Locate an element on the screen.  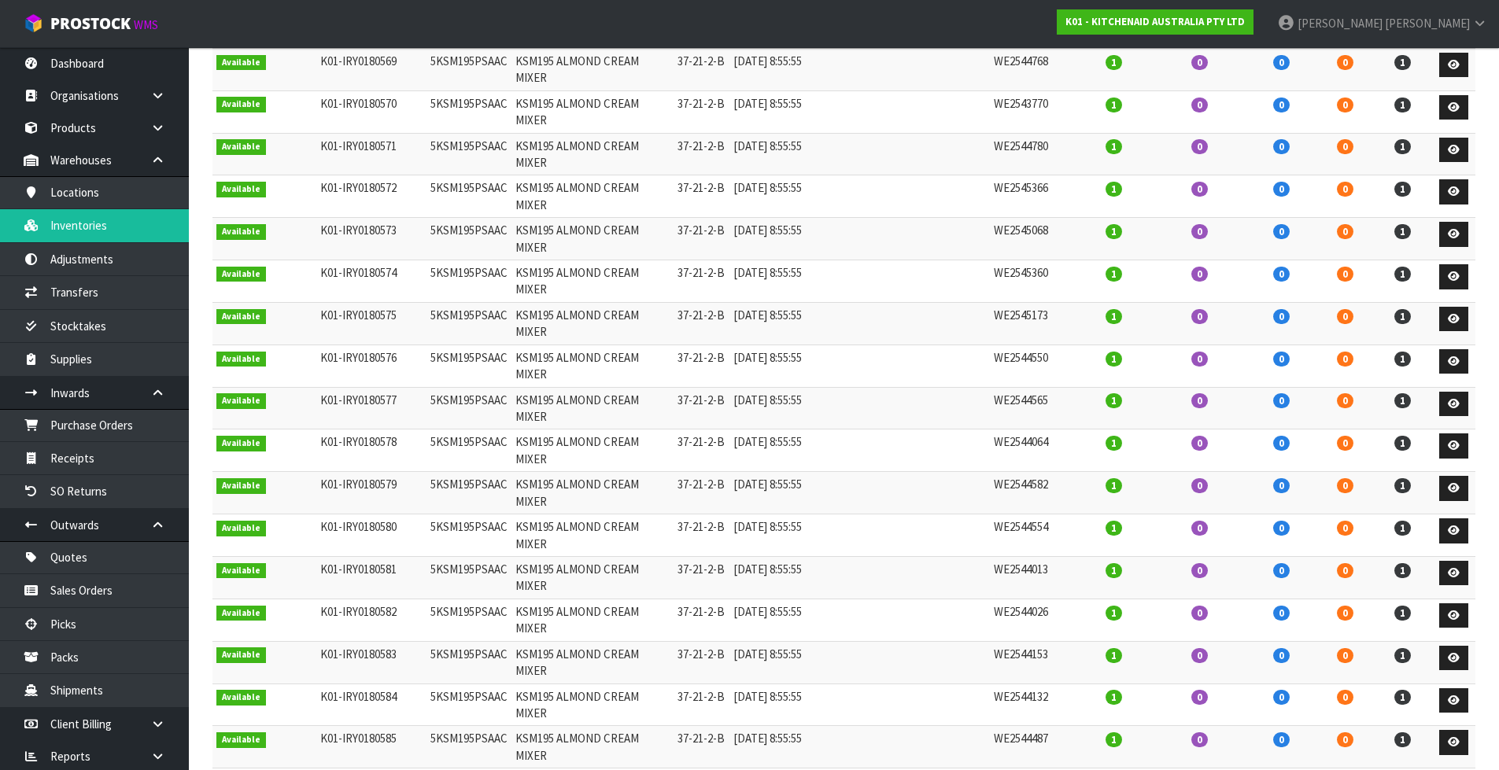
td: K01-IRY0180583 is located at coordinates (371, 662).